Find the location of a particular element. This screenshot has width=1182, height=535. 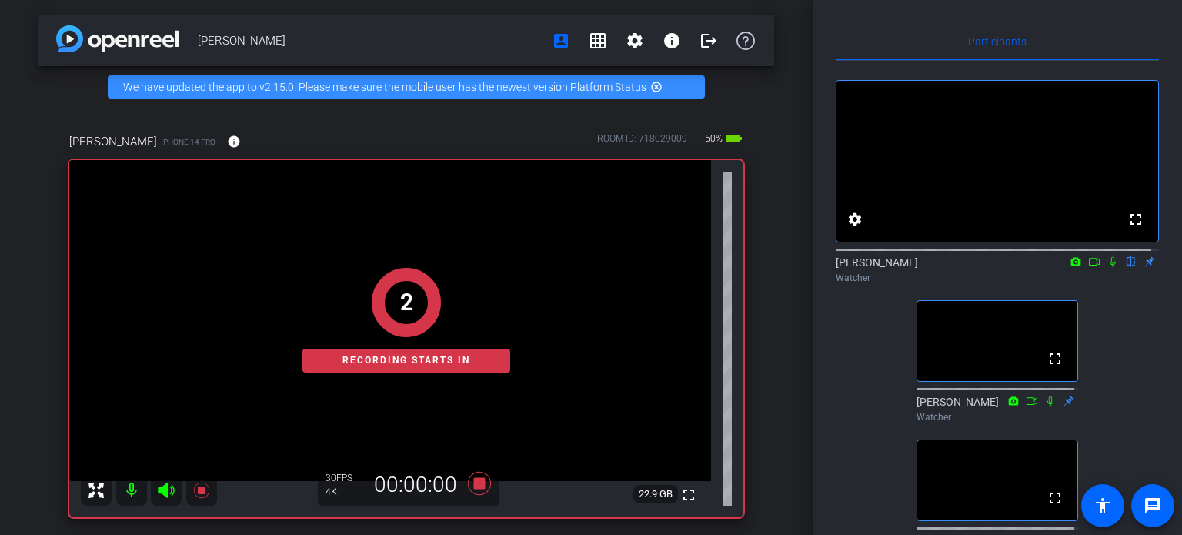

div: We have updated the app to v2.15.0. Please make sure the mobile user has the newest version. is located at coordinates (406, 87).